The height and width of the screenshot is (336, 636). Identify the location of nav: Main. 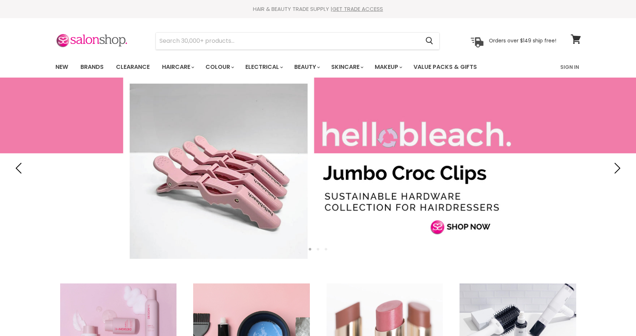
(318, 67).